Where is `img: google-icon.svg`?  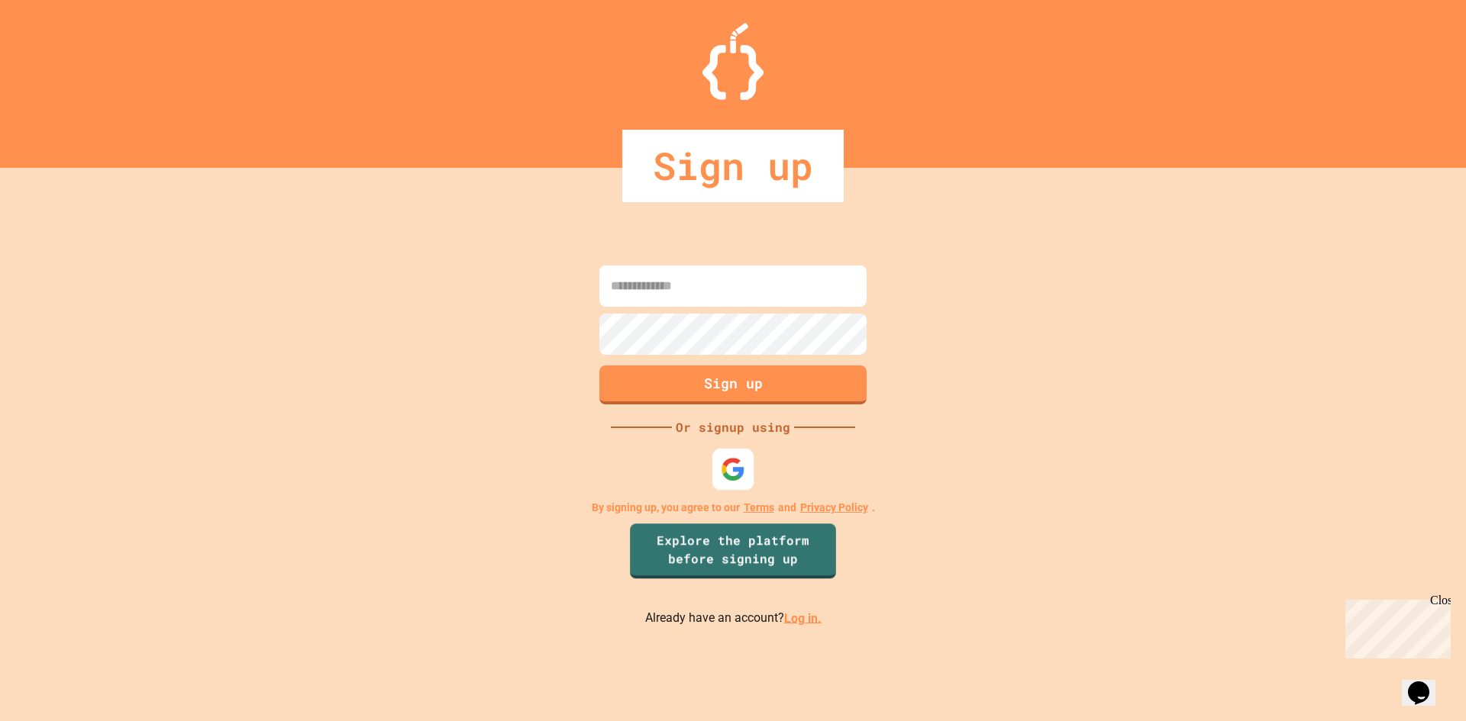 img: google-icon.svg is located at coordinates (733, 469).